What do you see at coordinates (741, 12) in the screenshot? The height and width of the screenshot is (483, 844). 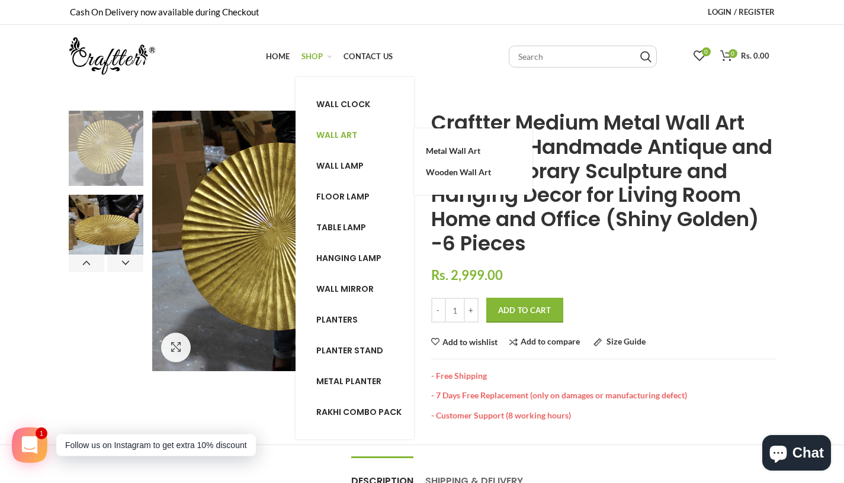 I see `span: Login / Register` at bounding box center [741, 12].